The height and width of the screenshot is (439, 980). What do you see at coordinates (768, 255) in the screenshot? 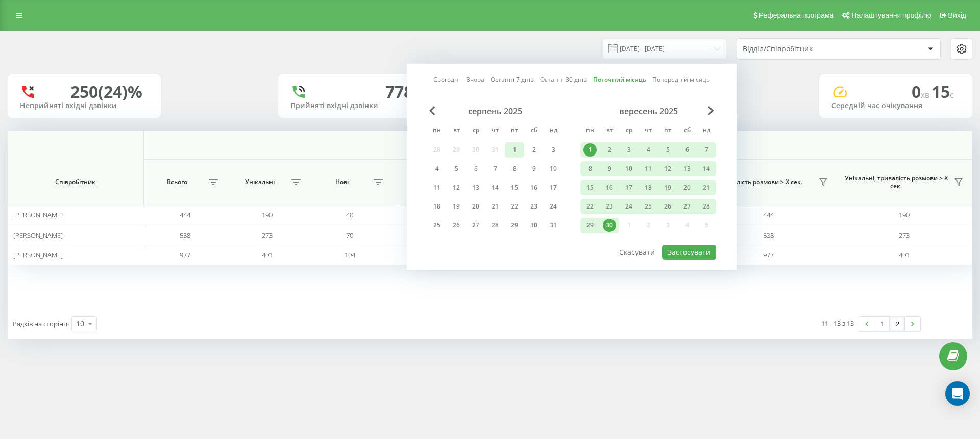
I see `span: 977` at bounding box center [768, 255].